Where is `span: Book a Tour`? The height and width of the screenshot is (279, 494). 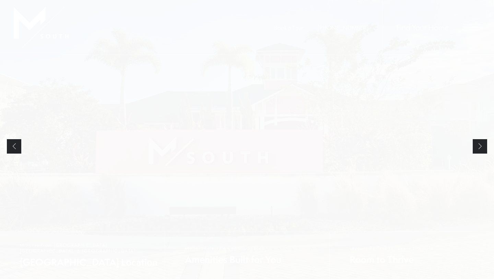 span: Book a Tour is located at coordinates (289, 27).